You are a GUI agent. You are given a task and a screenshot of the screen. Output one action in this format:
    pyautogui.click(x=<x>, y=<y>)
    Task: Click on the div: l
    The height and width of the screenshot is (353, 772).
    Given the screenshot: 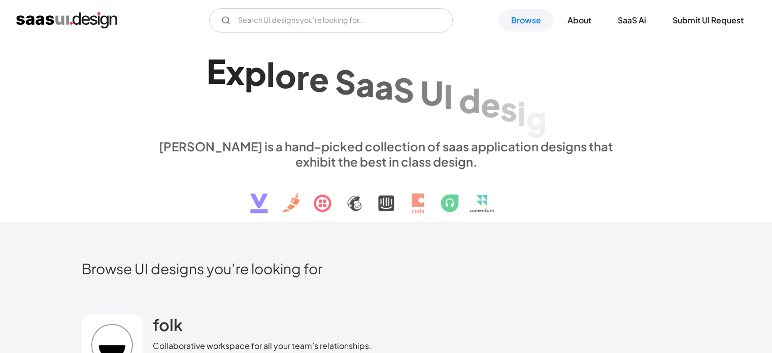 What is the action you would take?
    pyautogui.click(x=271, y=74)
    